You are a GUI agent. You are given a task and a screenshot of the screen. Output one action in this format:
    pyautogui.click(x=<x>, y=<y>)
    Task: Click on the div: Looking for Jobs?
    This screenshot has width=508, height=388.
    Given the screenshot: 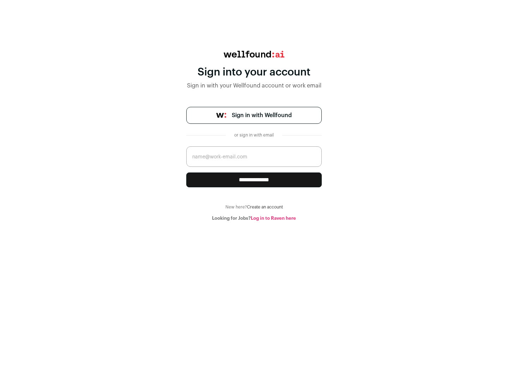 What is the action you would take?
    pyautogui.click(x=254, y=218)
    